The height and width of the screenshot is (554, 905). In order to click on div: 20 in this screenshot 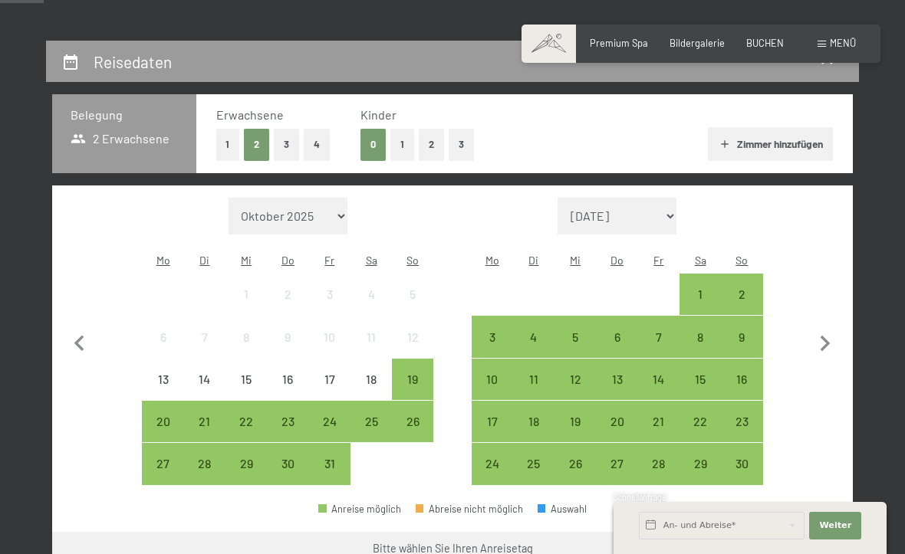, I will do `click(163, 435)`.